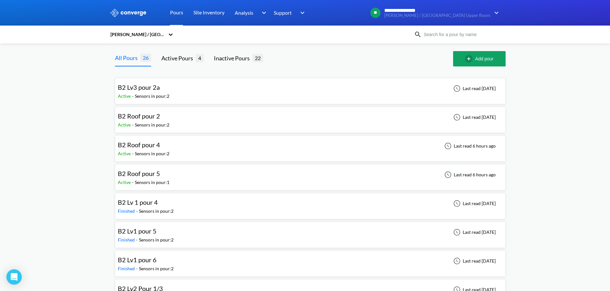 The width and height of the screenshot is (610, 291). What do you see at coordinates (139, 145) in the screenshot?
I see `span: B2 Roof pour 4` at bounding box center [139, 145].